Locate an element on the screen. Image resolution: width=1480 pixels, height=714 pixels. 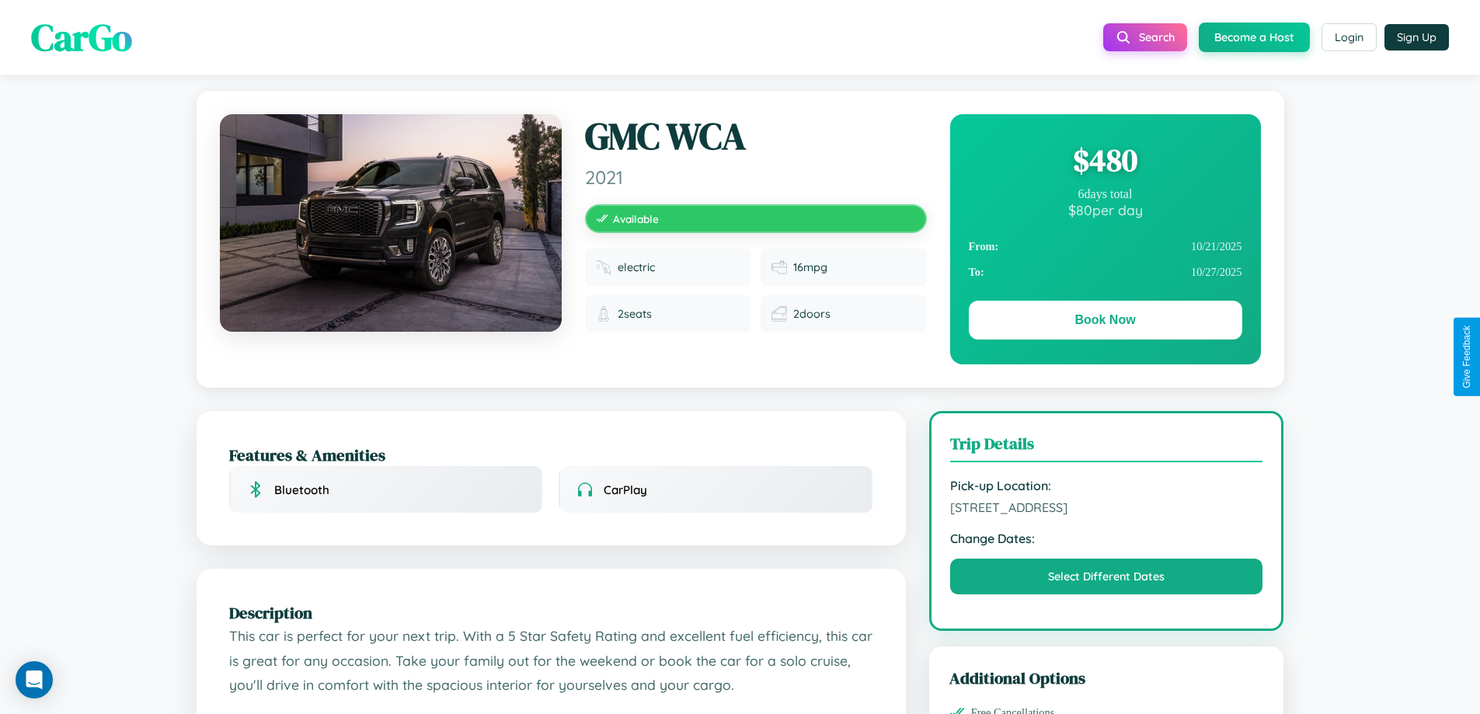
button: Sign Up is located at coordinates (1416, 37).